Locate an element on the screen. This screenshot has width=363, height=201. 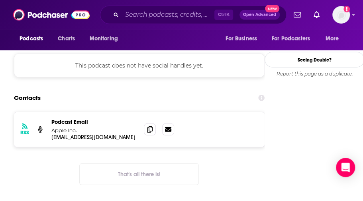
span: For Business is located at coordinates (241, 39).